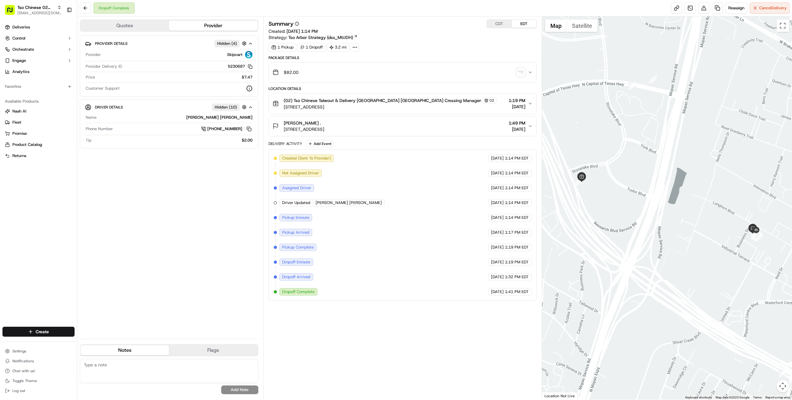 Image resolution: width=792 pixels, height=400 pixels. Describe the element at coordinates (125, 350) in the screenshot. I see `button: Notes` at that location.